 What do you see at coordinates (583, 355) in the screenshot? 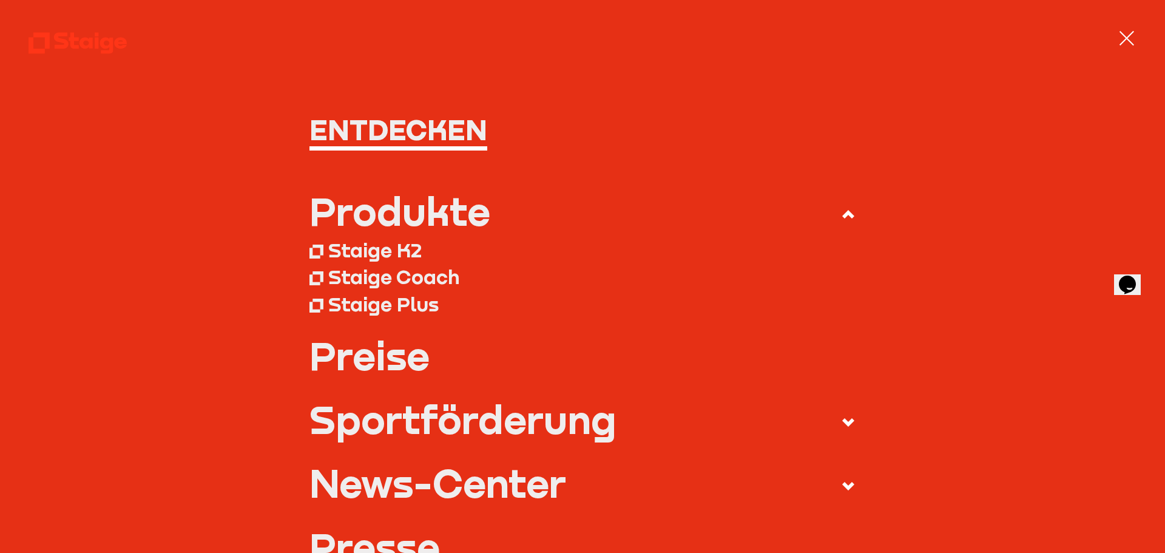
I see `a: Preise` at bounding box center [583, 355].